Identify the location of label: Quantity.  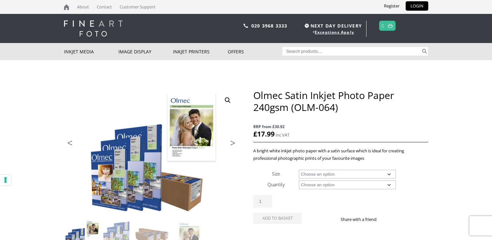
(276, 184).